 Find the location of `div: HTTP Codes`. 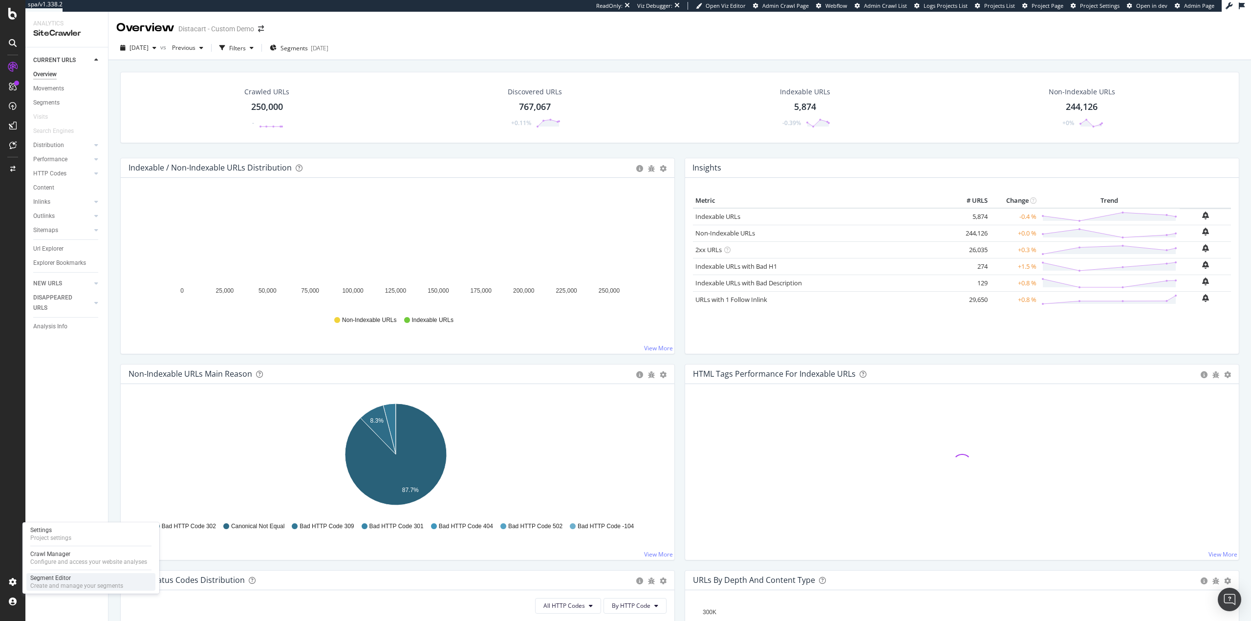

div: HTTP Codes is located at coordinates (50, 173).